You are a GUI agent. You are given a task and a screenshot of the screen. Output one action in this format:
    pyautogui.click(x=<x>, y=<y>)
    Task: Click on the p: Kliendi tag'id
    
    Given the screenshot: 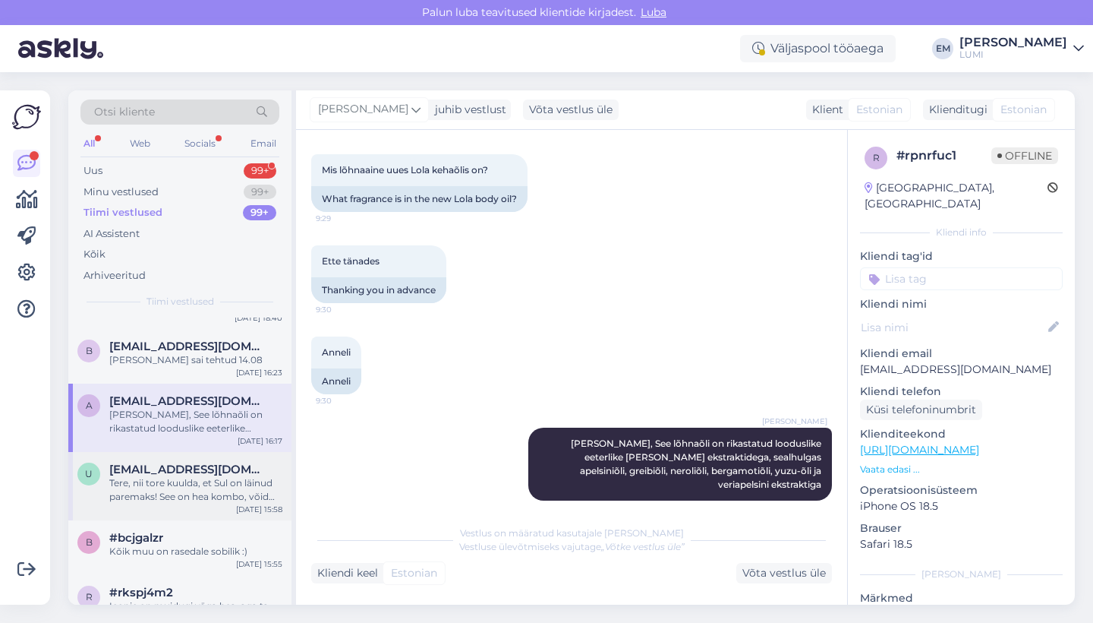 What is the action you would take?
    pyautogui.click(x=961, y=256)
    